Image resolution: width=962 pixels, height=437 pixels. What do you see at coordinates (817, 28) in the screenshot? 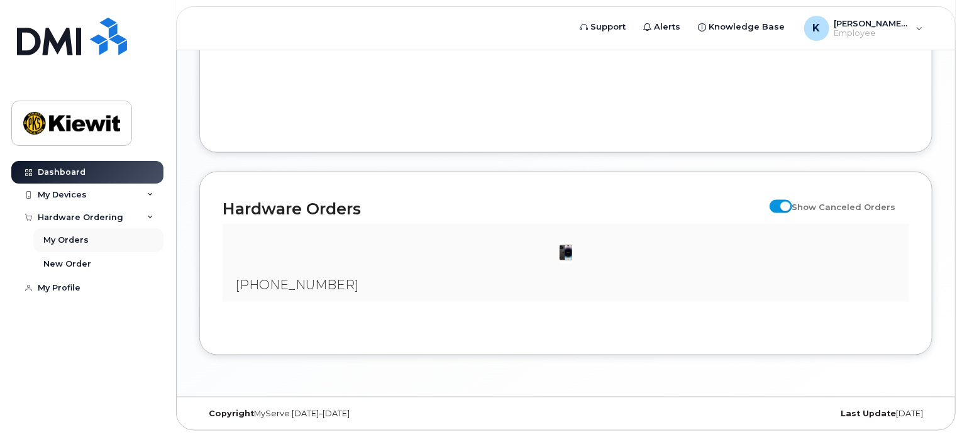
I see `span: K` at bounding box center [817, 28].